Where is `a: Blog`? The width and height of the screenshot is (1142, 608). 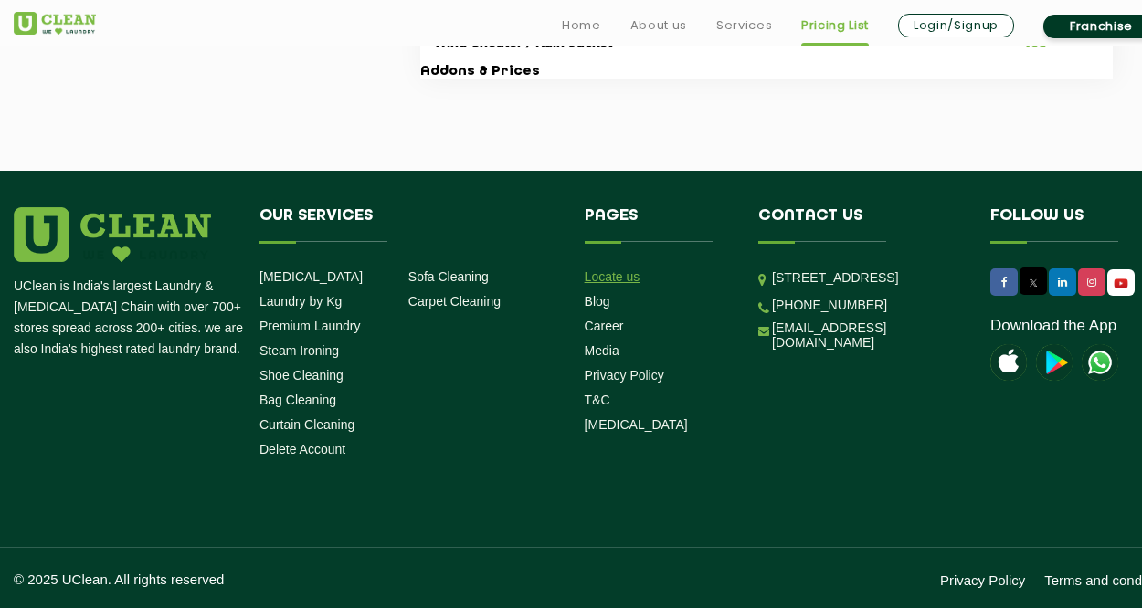 a: Blog is located at coordinates (597, 301).